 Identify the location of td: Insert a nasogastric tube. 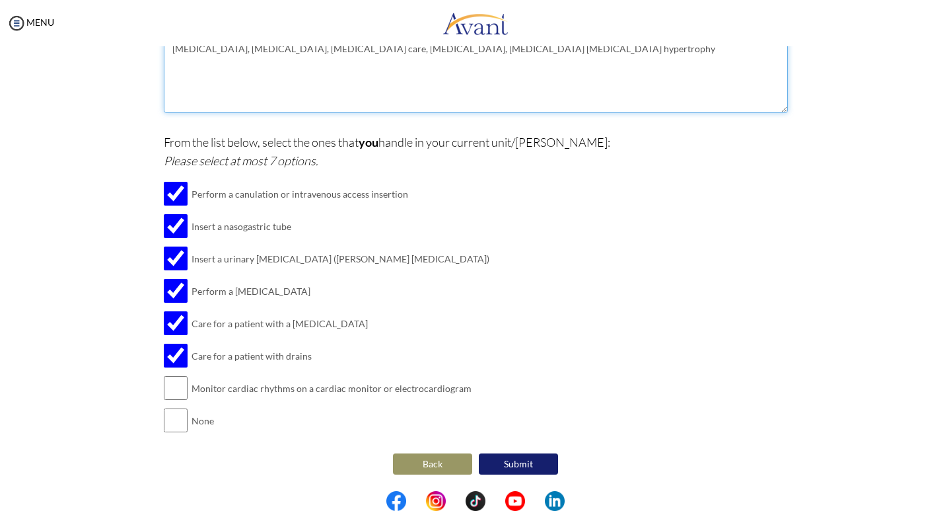
(340, 226).